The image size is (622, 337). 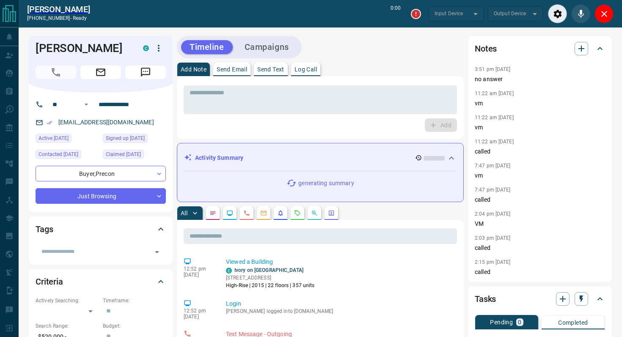 I want to click on button: Timeline, so click(x=207, y=47).